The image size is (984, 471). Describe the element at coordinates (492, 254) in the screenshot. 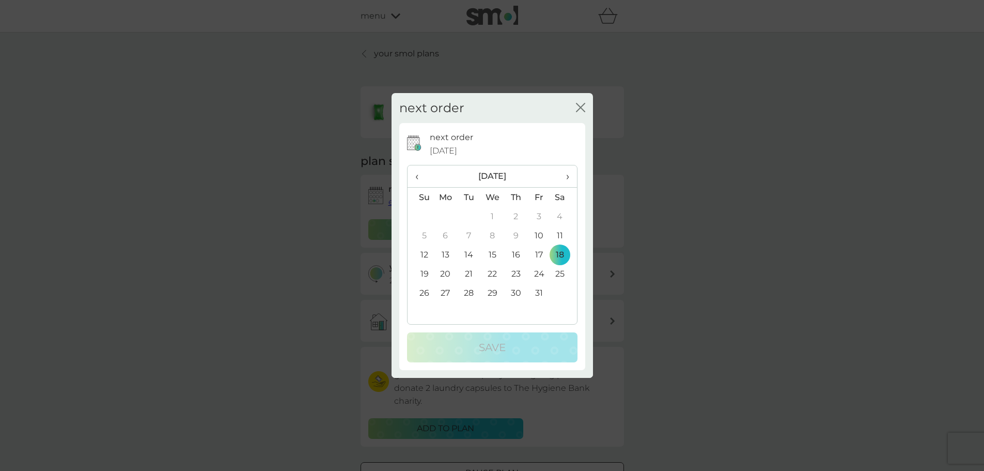

I see `td: 15` at that location.